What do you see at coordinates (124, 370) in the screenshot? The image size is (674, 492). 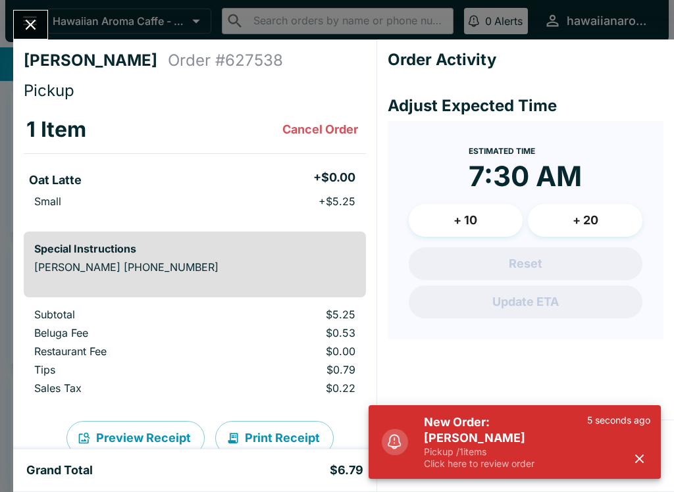 I see `p: Tips` at bounding box center [124, 370].